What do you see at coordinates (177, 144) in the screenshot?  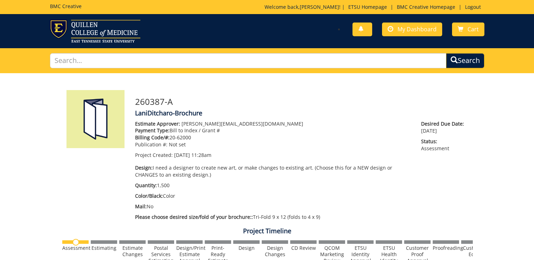 I see `span: Not set` at bounding box center [177, 144].